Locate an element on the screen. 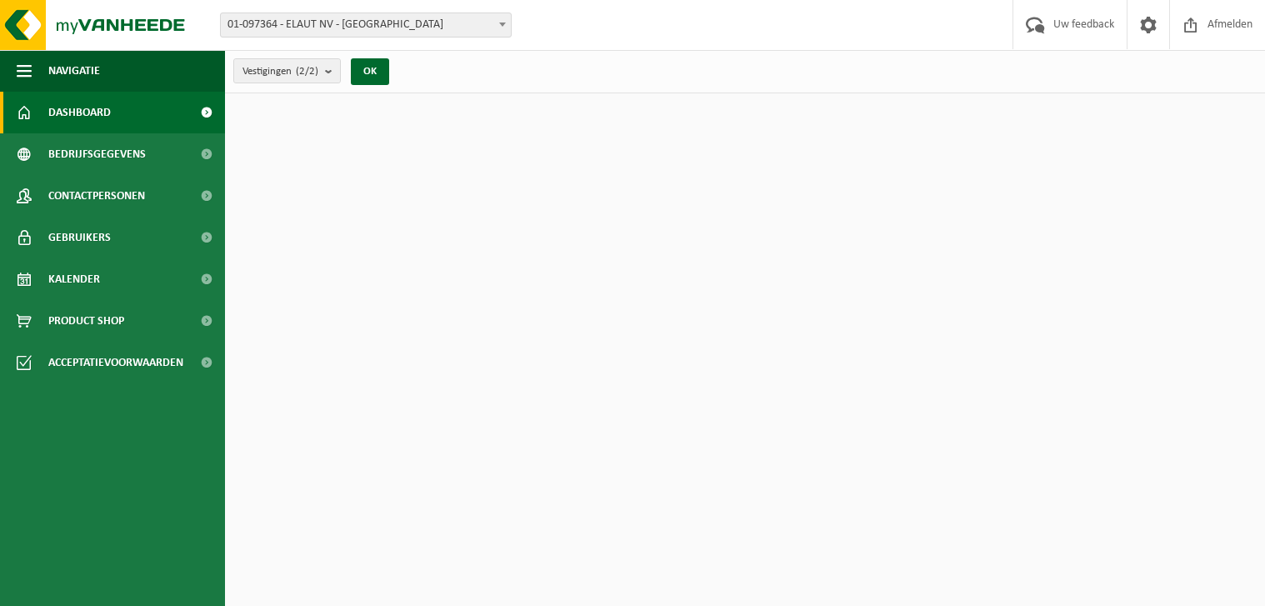  count: (2/2) is located at coordinates (307, 71).